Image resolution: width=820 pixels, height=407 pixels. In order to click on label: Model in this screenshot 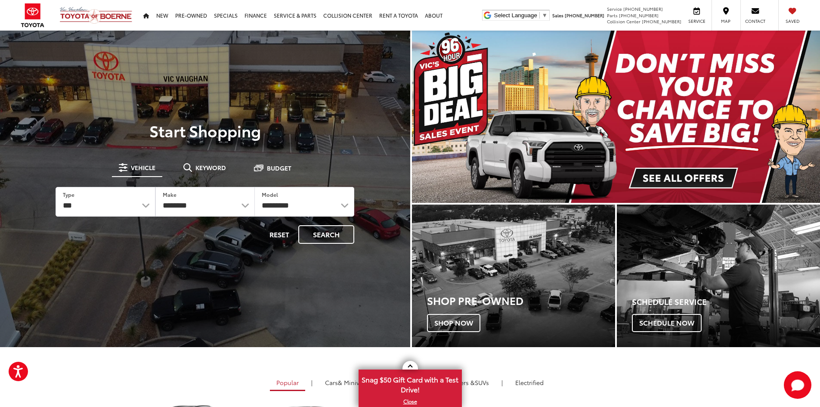, I will do `click(270, 194)`.